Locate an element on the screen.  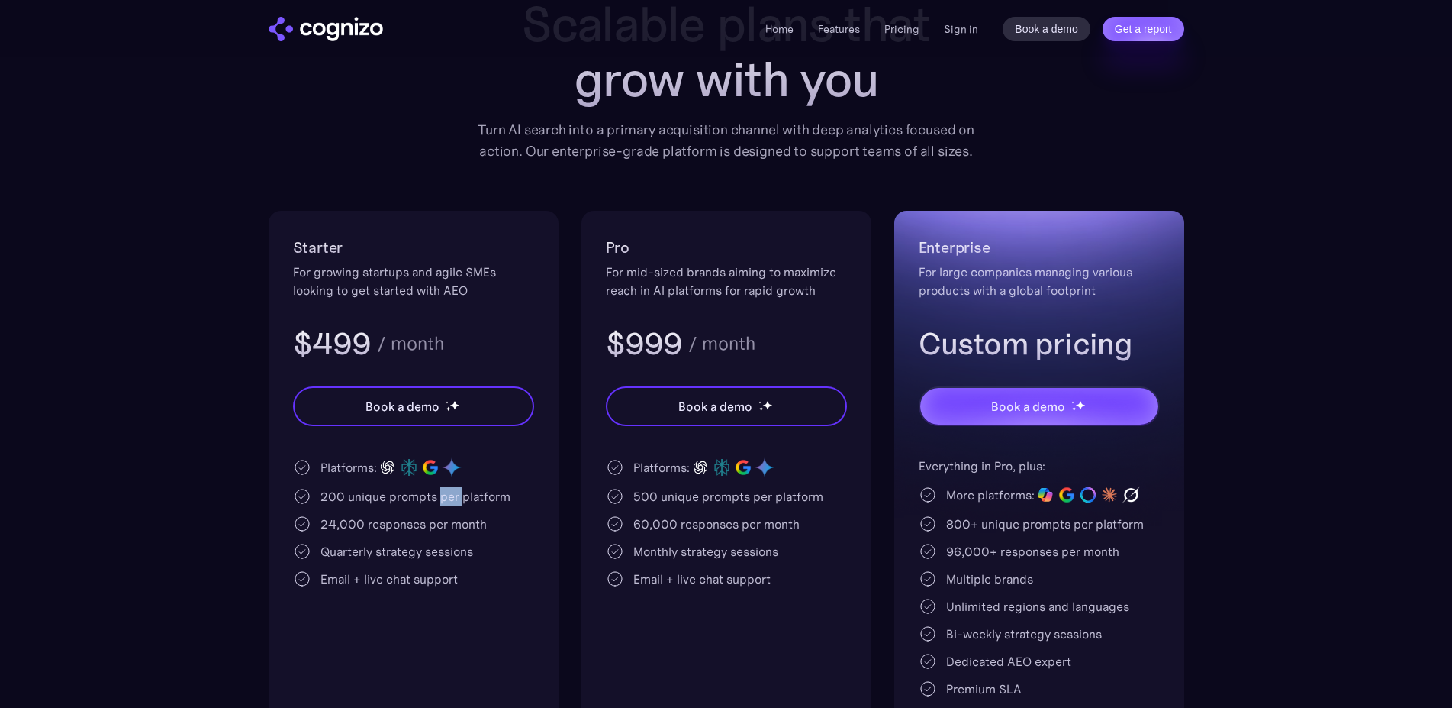
div: Premium SLA is located at coordinates (984, 688).